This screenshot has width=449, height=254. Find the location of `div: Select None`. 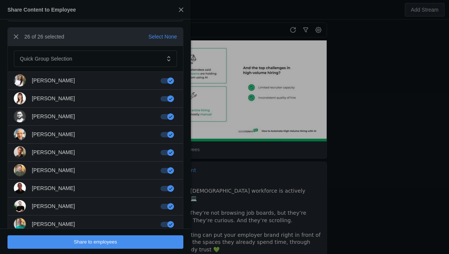

div: Select None is located at coordinates (163, 37).